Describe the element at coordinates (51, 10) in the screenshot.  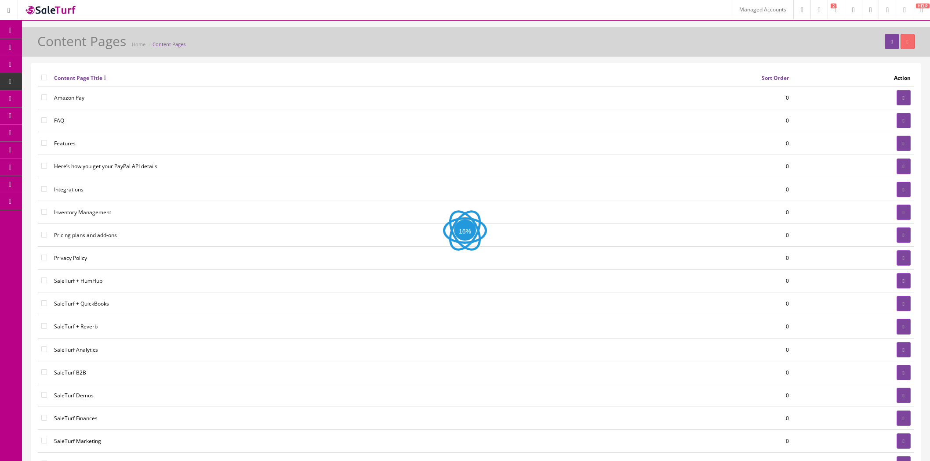
I see `img: SaleTurf` at that location.